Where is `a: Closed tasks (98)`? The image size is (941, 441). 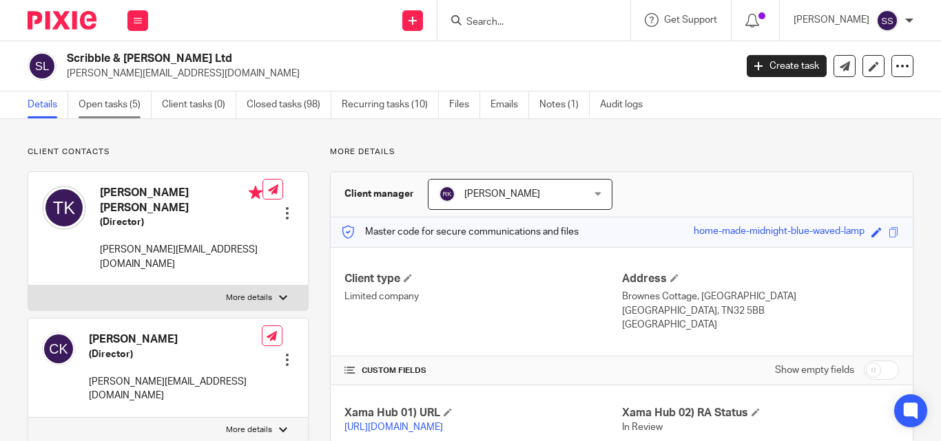
a: Closed tasks (98) is located at coordinates (289, 105).